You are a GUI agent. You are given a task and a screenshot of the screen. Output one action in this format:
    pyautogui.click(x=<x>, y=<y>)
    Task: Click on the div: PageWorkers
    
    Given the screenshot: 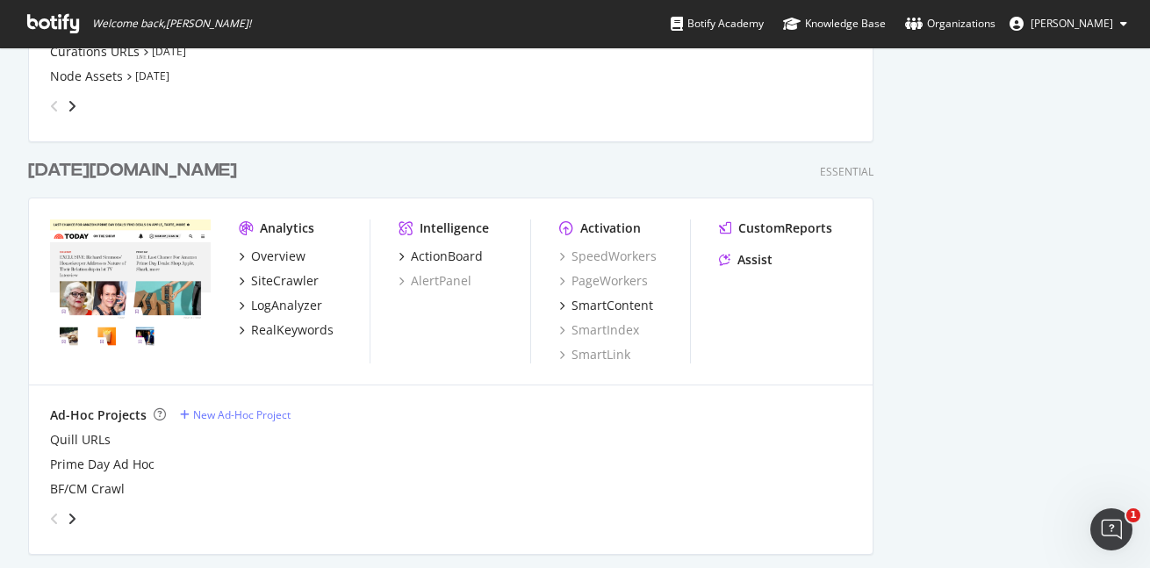 What is the action you would take?
    pyautogui.click(x=603, y=281)
    